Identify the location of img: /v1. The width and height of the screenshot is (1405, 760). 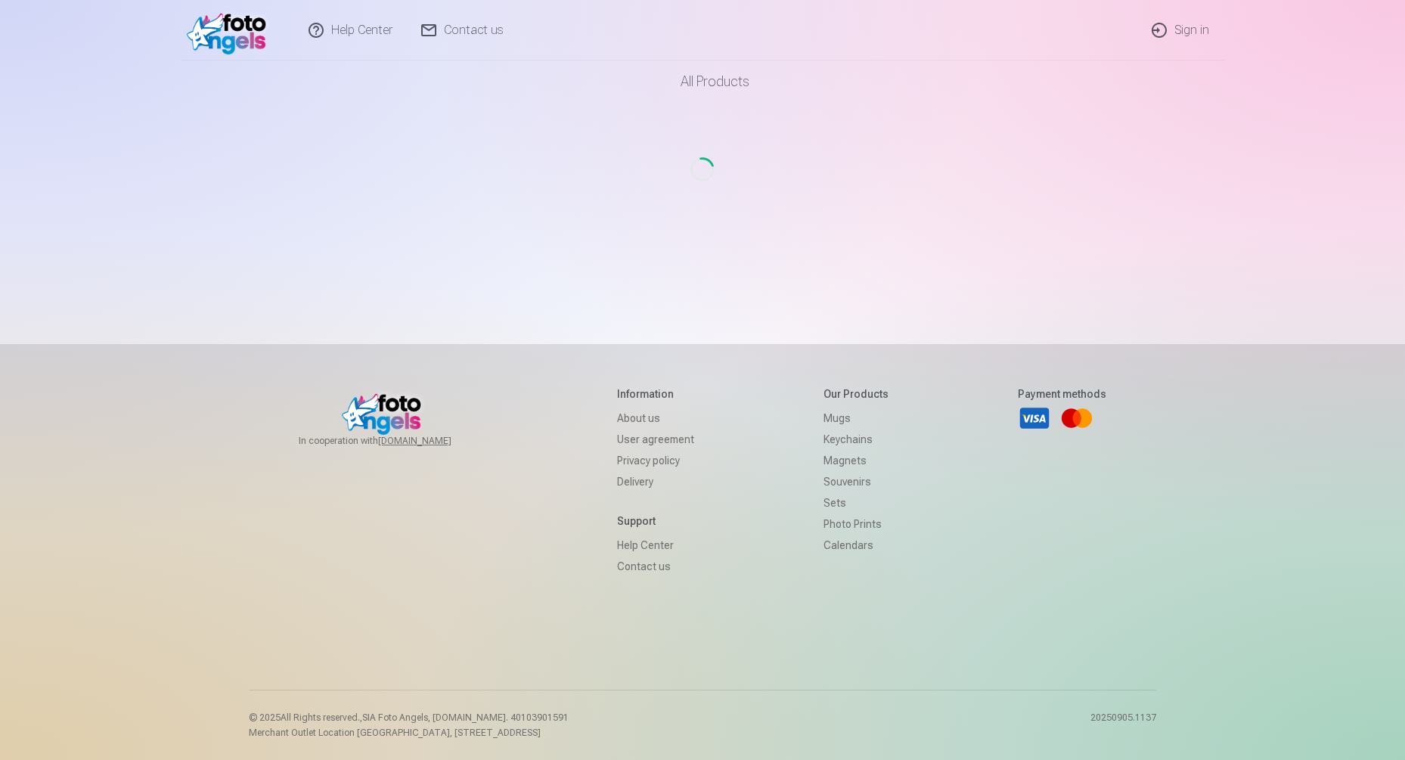
(230, 30).